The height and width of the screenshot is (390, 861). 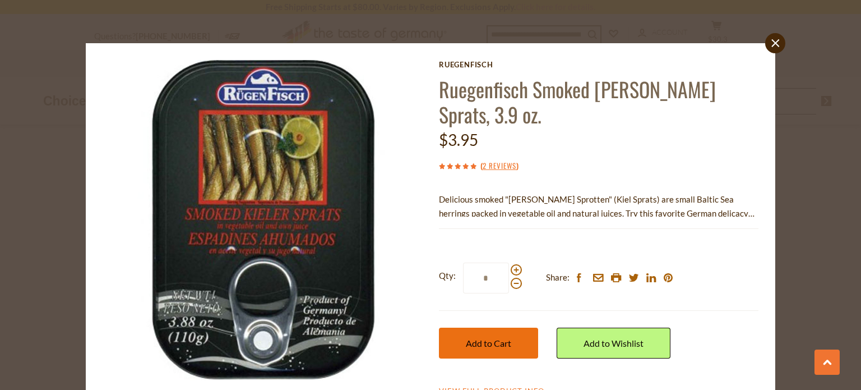 What do you see at coordinates (262, 220) in the screenshot?
I see `img: Rugenfisch Smoked Kieler Sprats` at bounding box center [262, 220].